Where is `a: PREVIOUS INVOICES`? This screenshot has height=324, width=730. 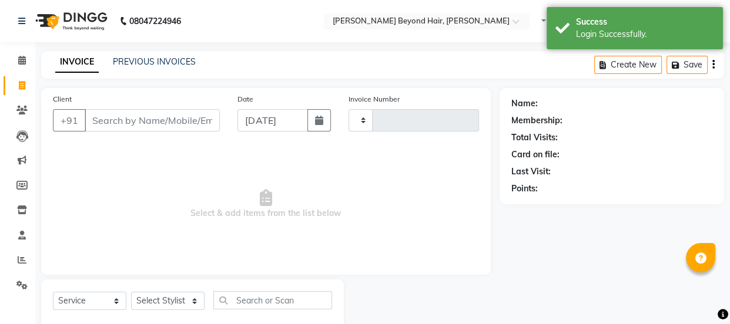 a: PREVIOUS INVOICES is located at coordinates (154, 62).